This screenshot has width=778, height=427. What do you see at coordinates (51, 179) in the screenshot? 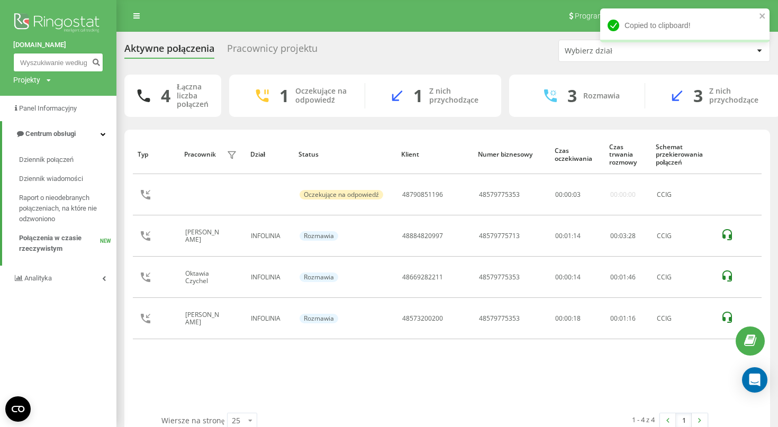
I see `span: Dziennik wiadomości` at bounding box center [51, 179].